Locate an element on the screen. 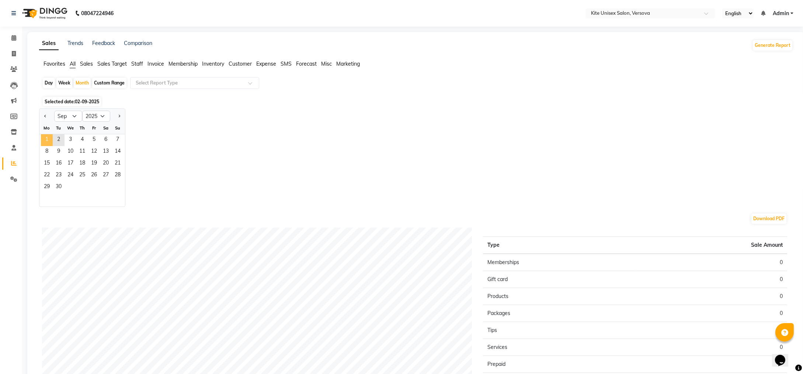  span: Invoice is located at coordinates (156, 64).